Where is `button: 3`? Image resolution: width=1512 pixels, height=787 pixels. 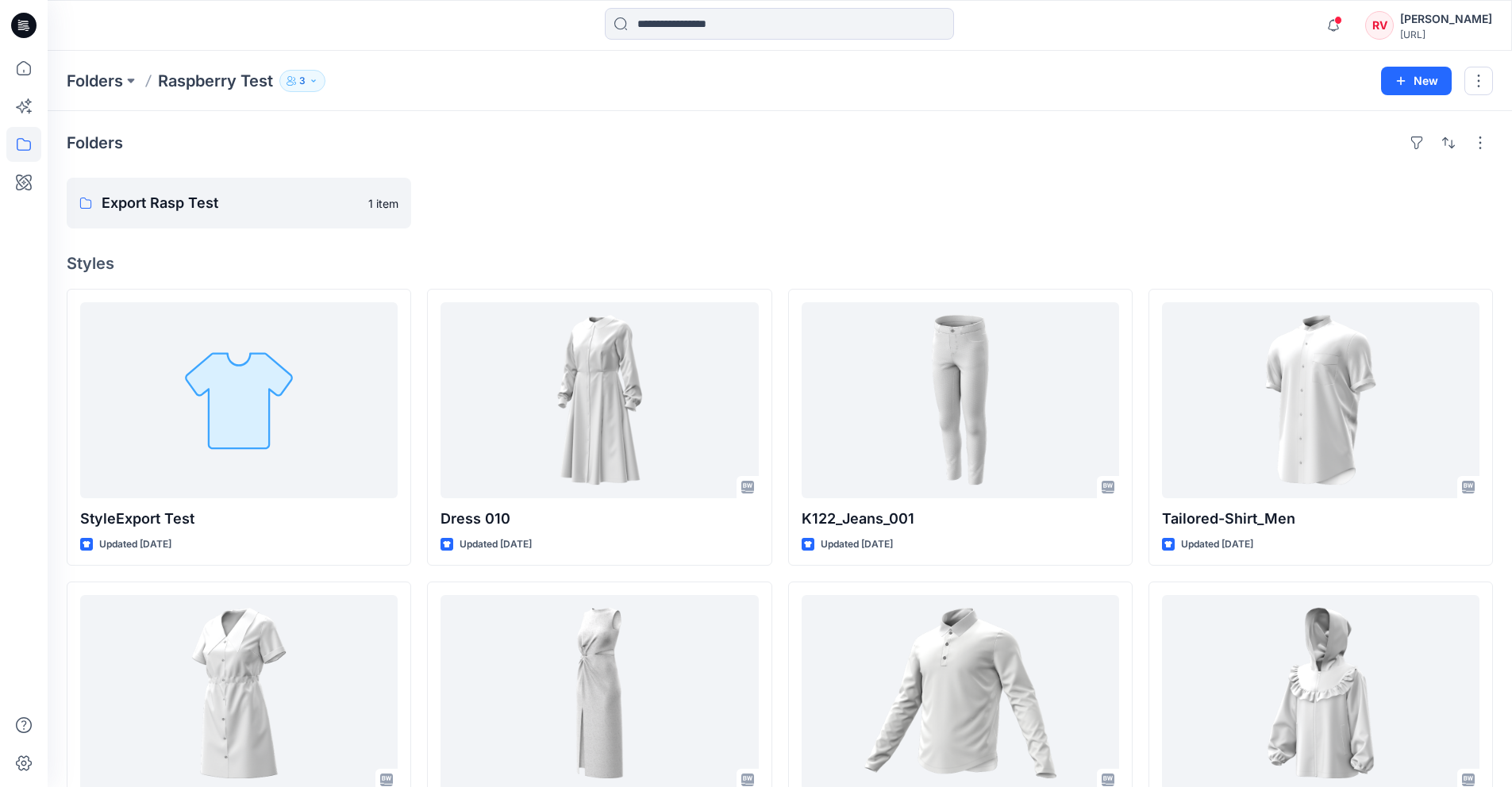 button: 3 is located at coordinates (303, 81).